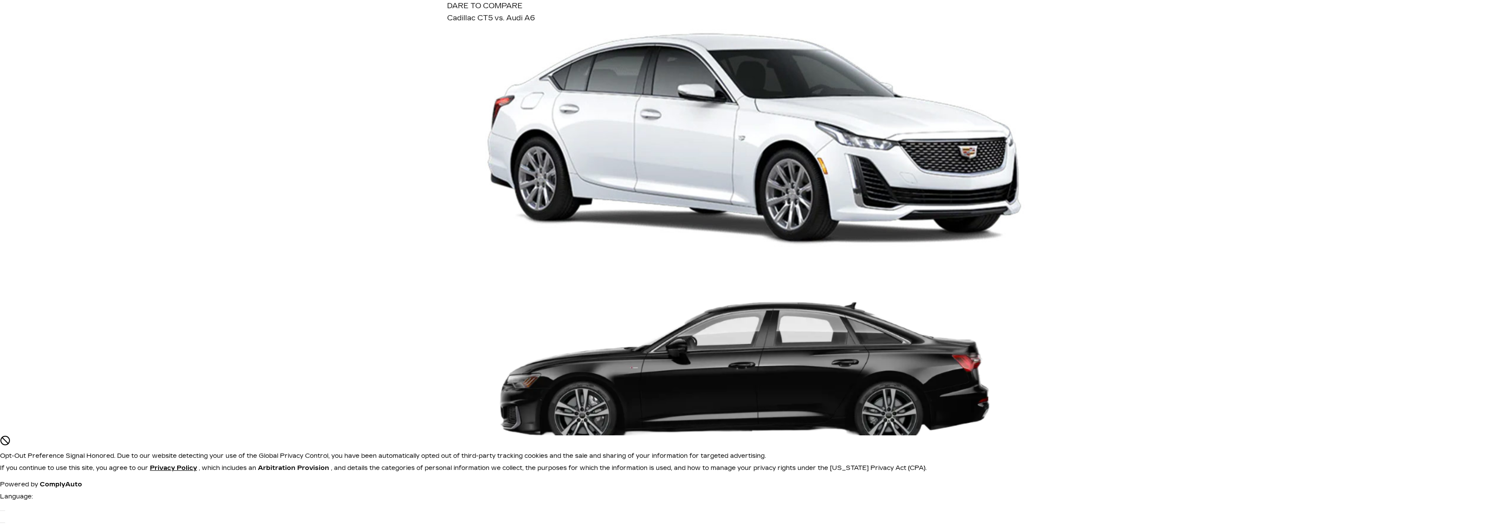  Describe the element at coordinates (174, 468) in the screenshot. I see `a: Privacy Policy` at that location.